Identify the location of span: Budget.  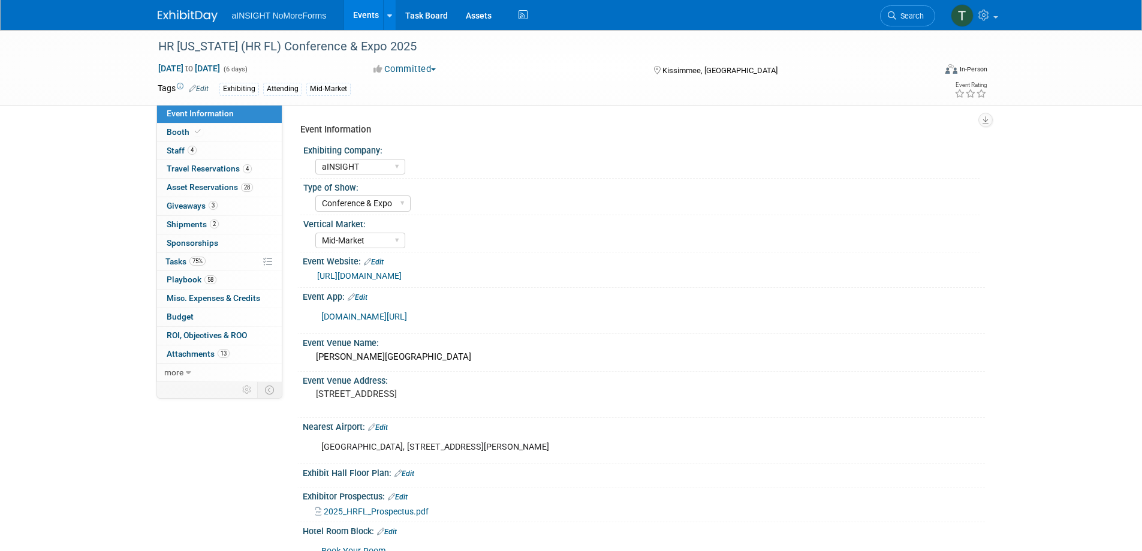
(180, 317).